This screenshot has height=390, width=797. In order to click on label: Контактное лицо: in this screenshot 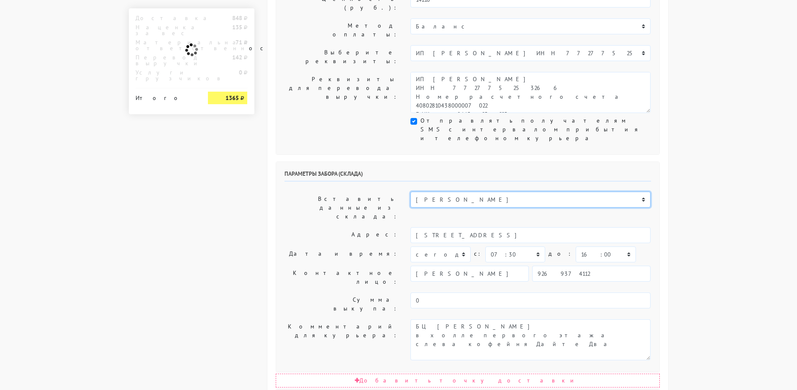, I will do `click(342, 278)`.